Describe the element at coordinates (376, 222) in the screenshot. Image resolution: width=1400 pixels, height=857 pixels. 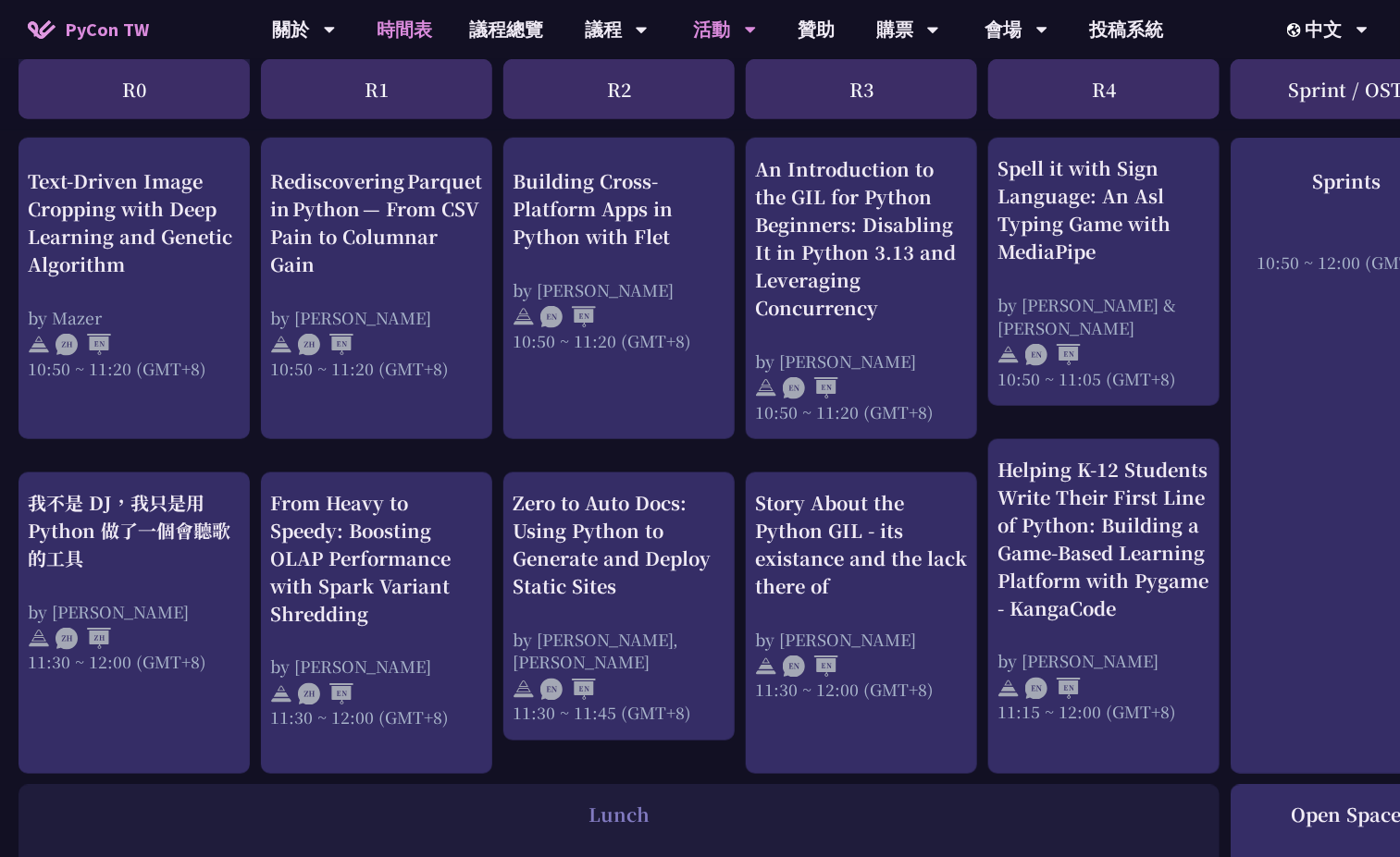
I see `div: Rediscovering Parquet in Python — From CSV Pain to Columnar Gain` at that location.